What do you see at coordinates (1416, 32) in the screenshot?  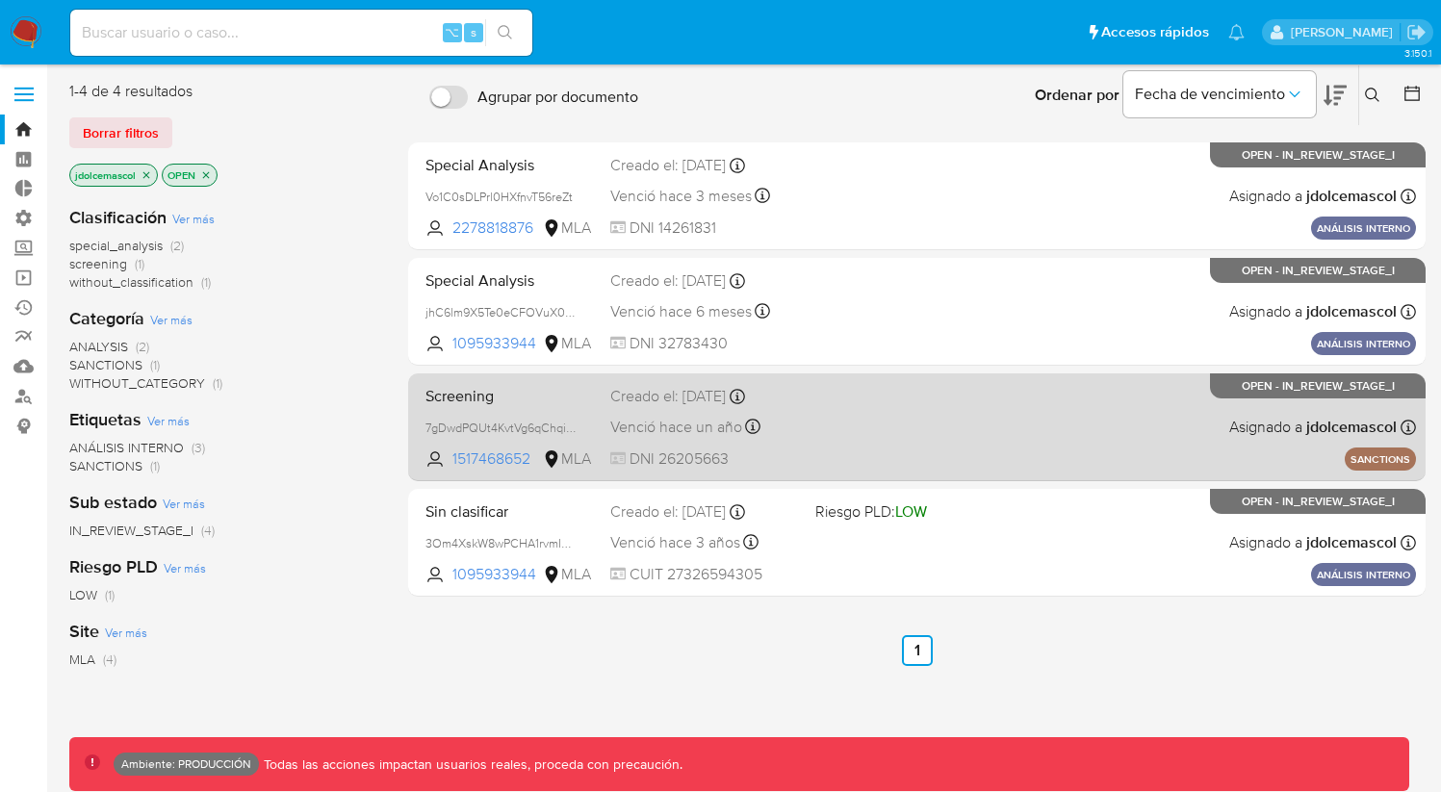 I see `a: Salir` at bounding box center [1416, 32].